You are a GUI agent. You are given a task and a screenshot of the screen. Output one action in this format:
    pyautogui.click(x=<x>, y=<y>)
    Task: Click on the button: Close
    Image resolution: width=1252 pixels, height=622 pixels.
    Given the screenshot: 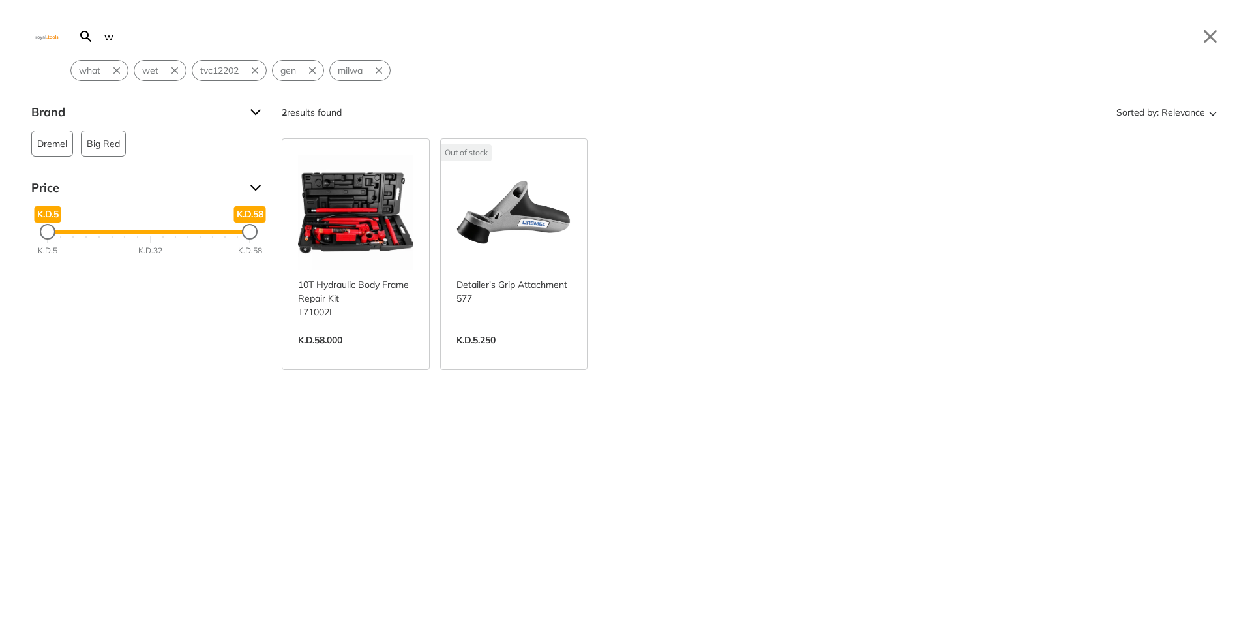 What is the action you would take?
    pyautogui.click(x=1211, y=37)
    